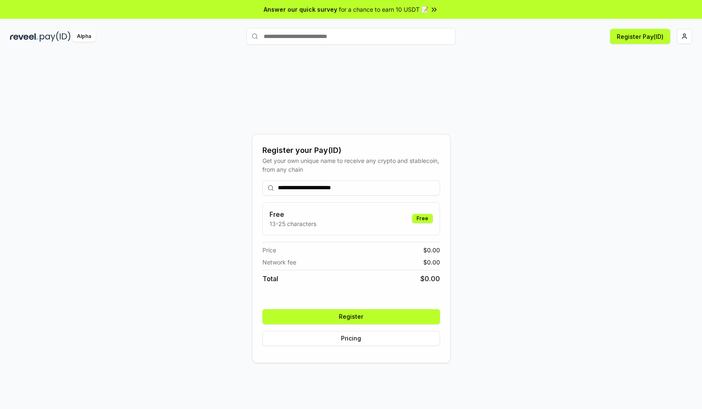 This screenshot has width=702, height=409. Describe the element at coordinates (270, 279) in the screenshot. I see `span: Total` at that location.